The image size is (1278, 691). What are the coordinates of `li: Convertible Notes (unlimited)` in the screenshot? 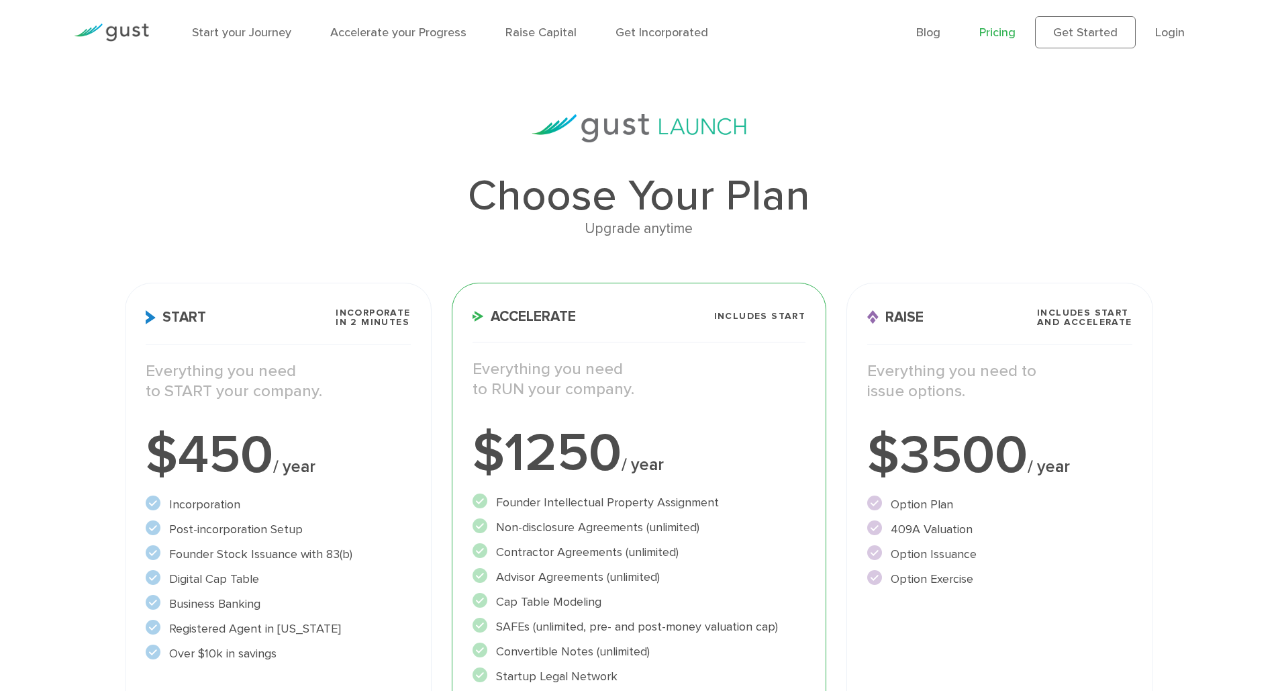 It's located at (639, 651).